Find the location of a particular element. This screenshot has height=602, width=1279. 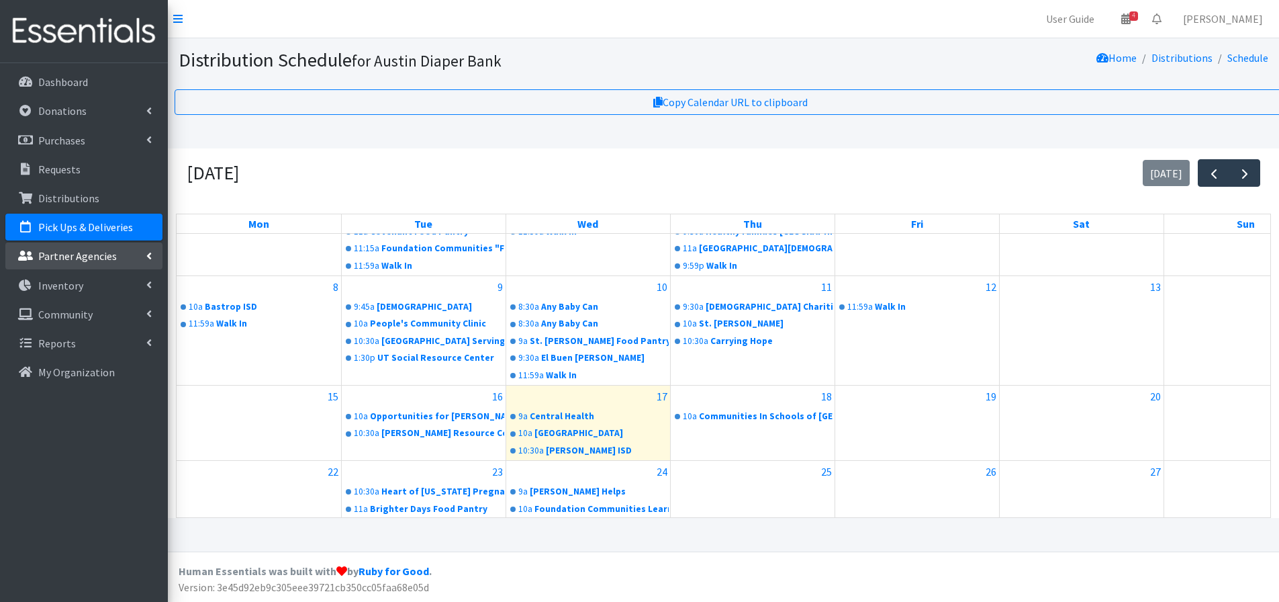

a: September 10, 2025 is located at coordinates (662, 287).